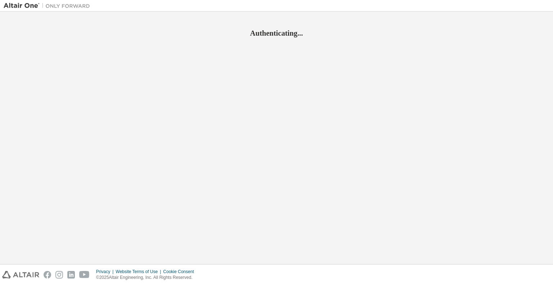 Image resolution: width=553 pixels, height=285 pixels. What do you see at coordinates (21, 274) in the screenshot?
I see `img: altair_logo.svg` at bounding box center [21, 274].